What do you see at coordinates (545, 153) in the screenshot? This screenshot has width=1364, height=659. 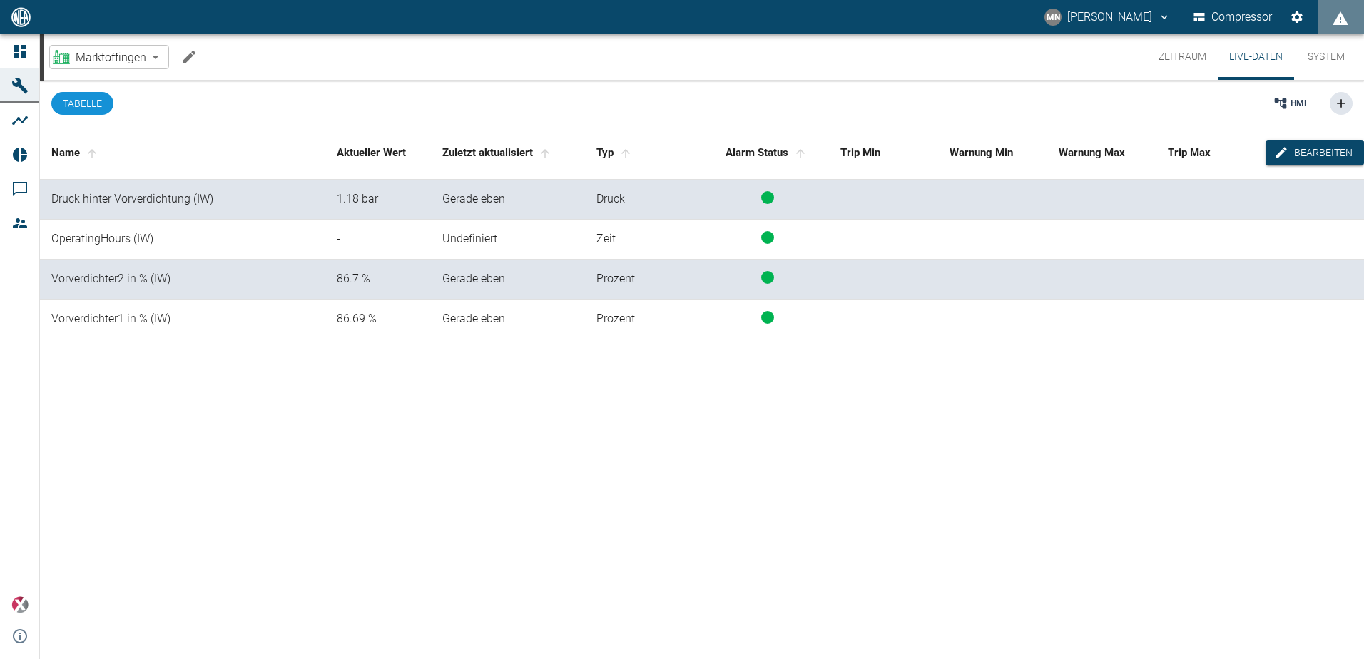 I see `span: sort-time` at bounding box center [545, 153].